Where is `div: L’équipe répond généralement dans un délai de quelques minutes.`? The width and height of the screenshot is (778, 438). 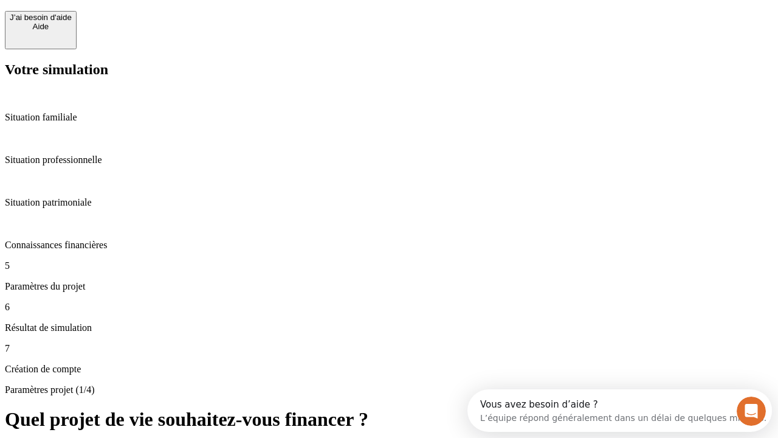
div: L’équipe répond généralement dans un délai de quelques minutes. is located at coordinates (156, 26).